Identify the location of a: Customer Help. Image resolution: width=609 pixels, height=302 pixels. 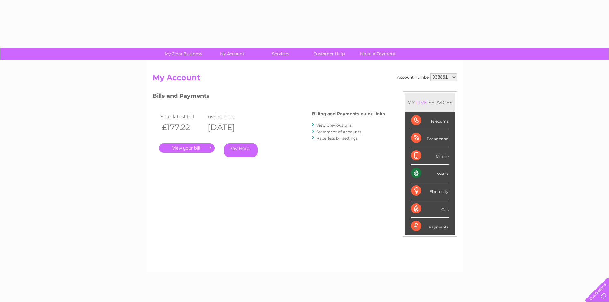
(329, 54).